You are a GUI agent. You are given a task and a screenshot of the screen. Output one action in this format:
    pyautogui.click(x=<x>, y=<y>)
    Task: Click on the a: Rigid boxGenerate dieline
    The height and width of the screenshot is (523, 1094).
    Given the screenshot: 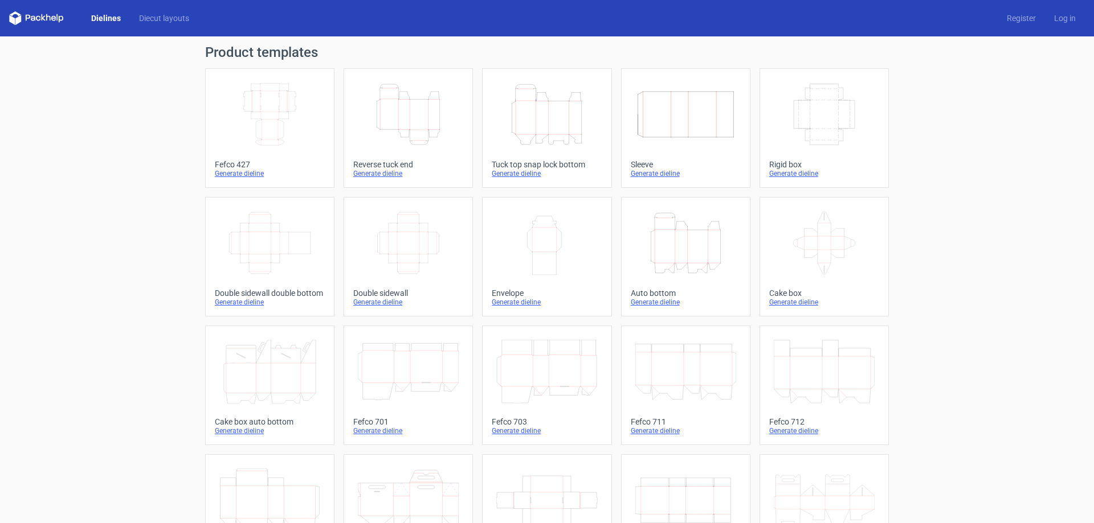 What is the action you would take?
    pyautogui.click(x=824, y=128)
    